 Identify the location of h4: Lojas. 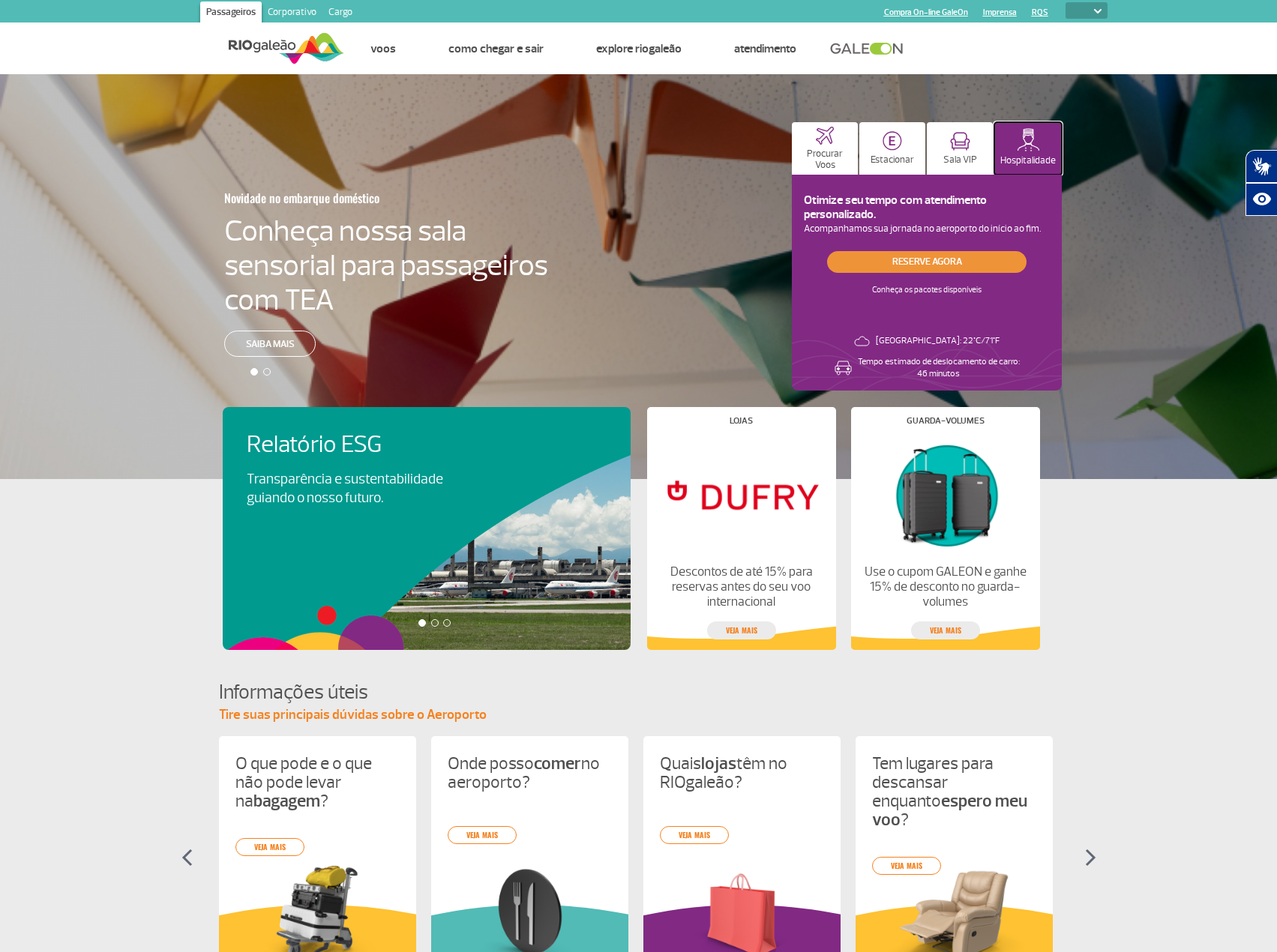
(741, 421).